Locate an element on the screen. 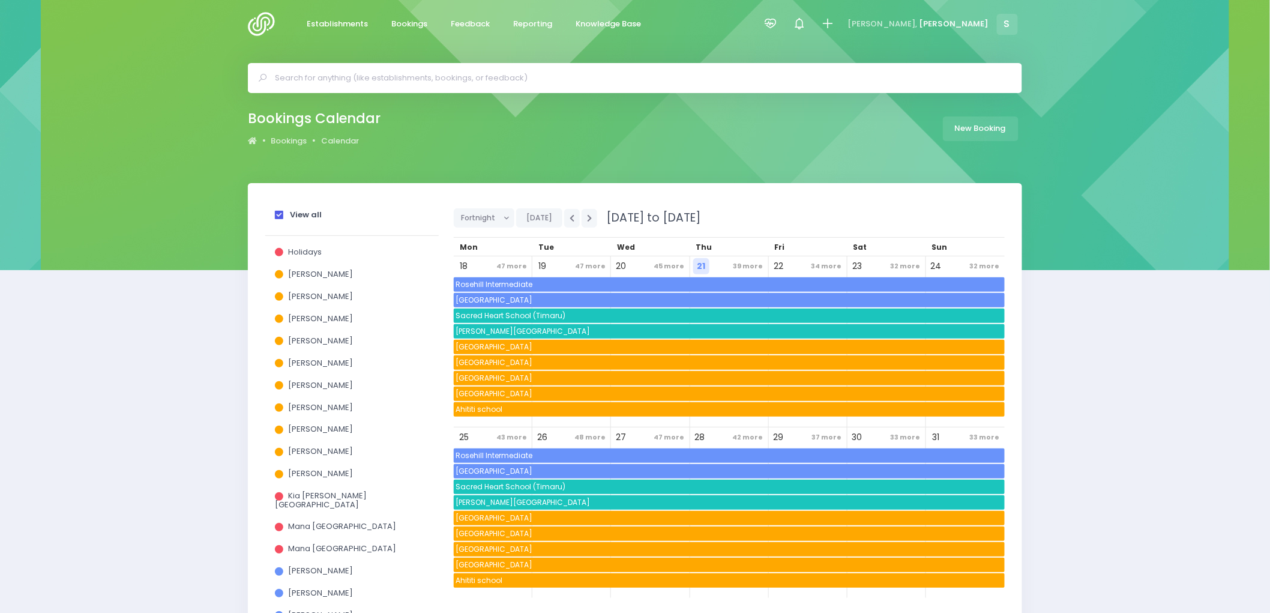 The image size is (1270, 613). span: Feedback is located at coordinates (471, 24).